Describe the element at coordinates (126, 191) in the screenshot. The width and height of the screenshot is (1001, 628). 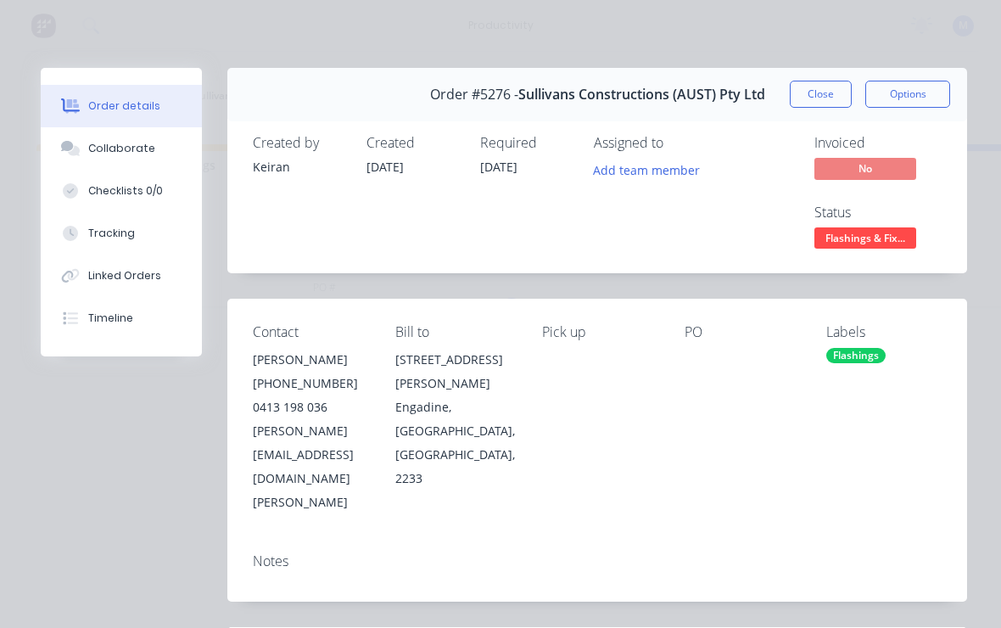
I see `div: Checklists 0/0` at that location.